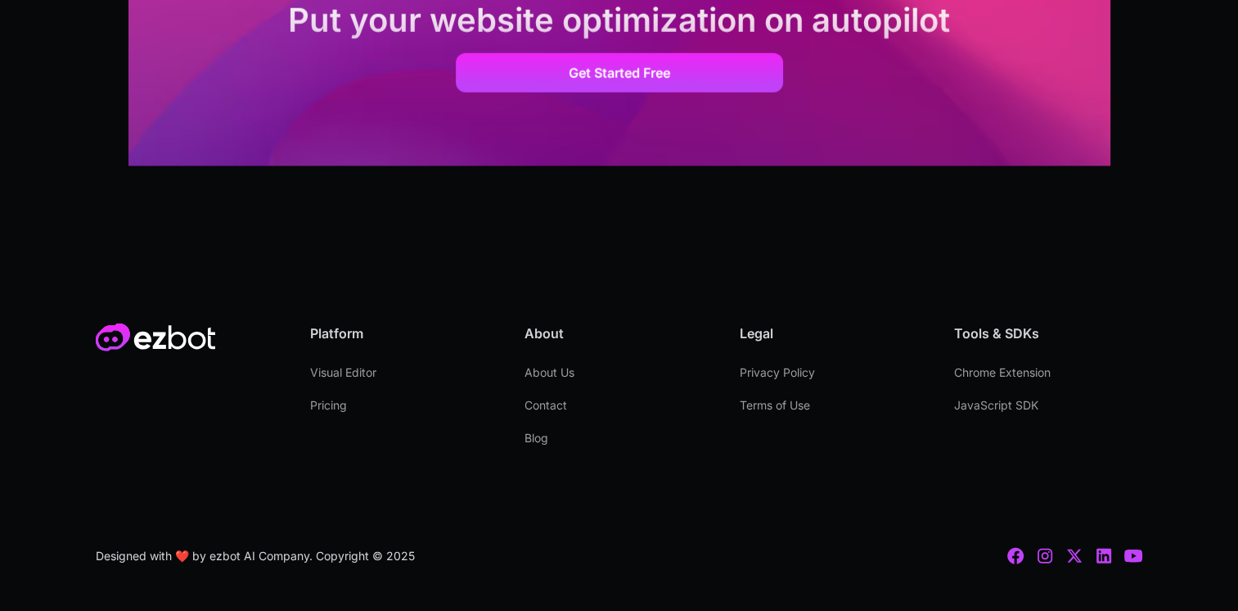 The height and width of the screenshot is (611, 1238). What do you see at coordinates (549, 372) in the screenshot?
I see `a: About Us` at bounding box center [549, 372].